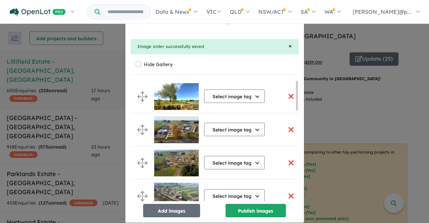 This screenshot has width=429, height=223. Describe the element at coordinates (38, 12) in the screenshot. I see `img: Openlot PRO Logo White` at that location.